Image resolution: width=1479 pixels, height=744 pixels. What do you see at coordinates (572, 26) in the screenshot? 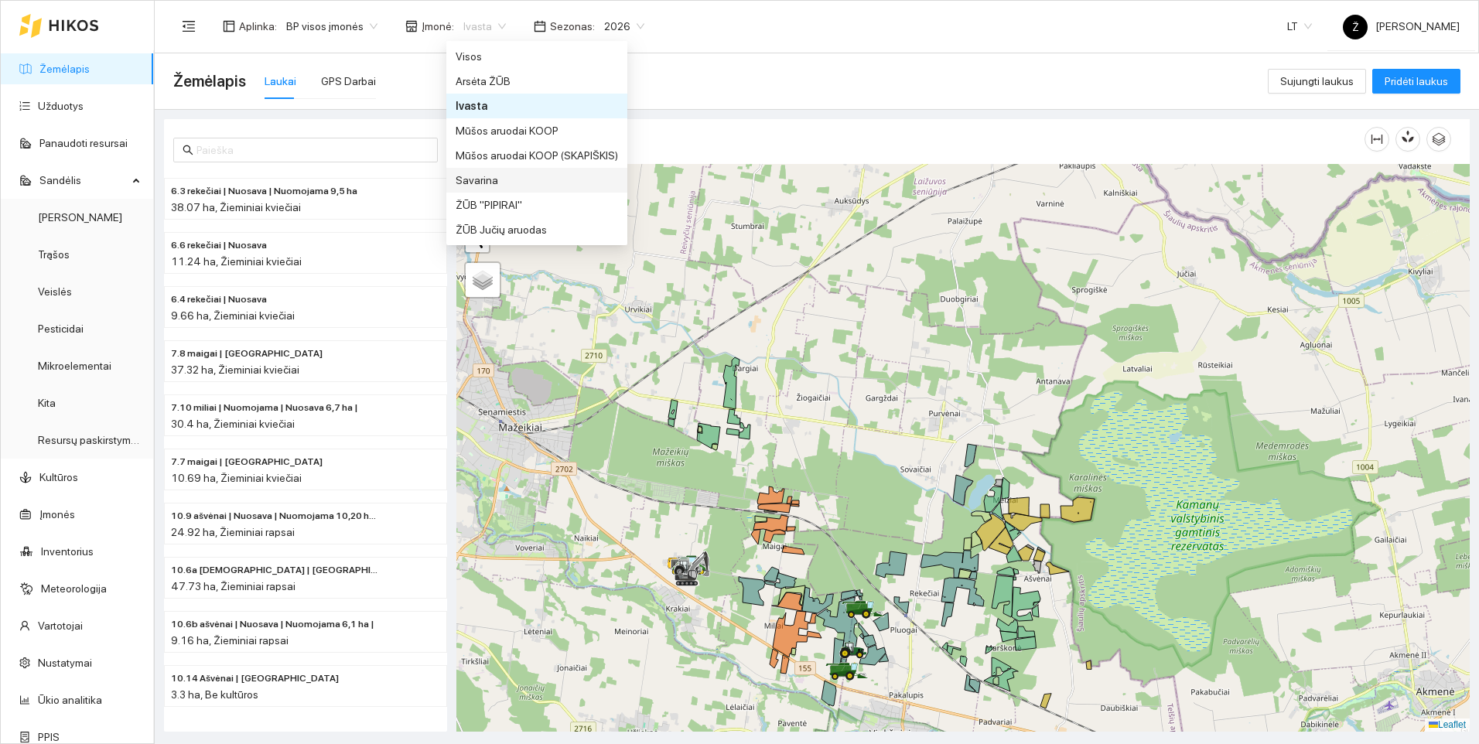
I see `span: Sezonas :` at bounding box center [572, 26].